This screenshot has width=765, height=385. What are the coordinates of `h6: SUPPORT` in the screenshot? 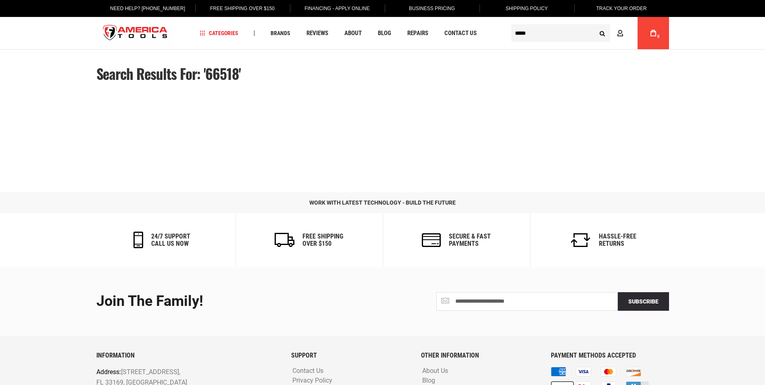 It's located at (350, 355).